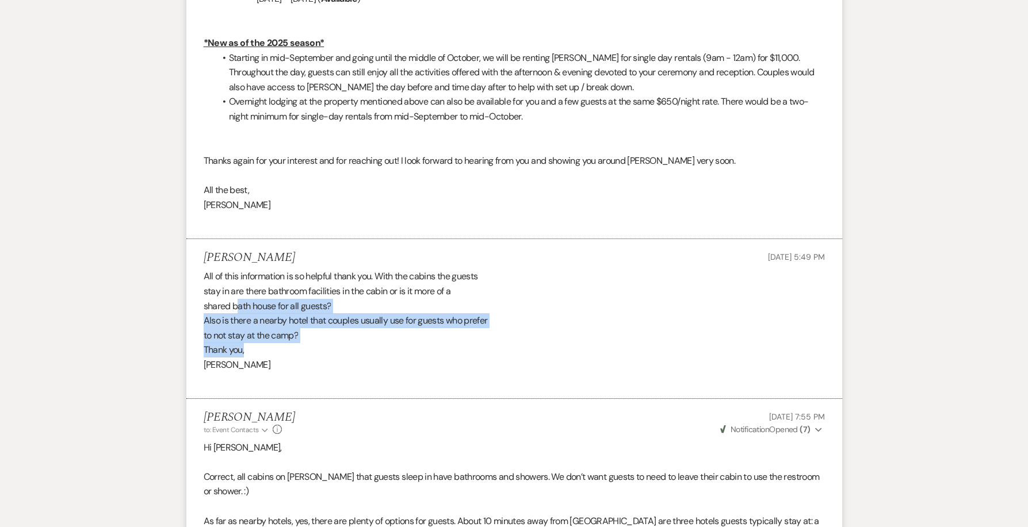 The width and height of the screenshot is (1028, 527). Describe the element at coordinates (765, 430) in the screenshot. I see `span: Opened` at that location.